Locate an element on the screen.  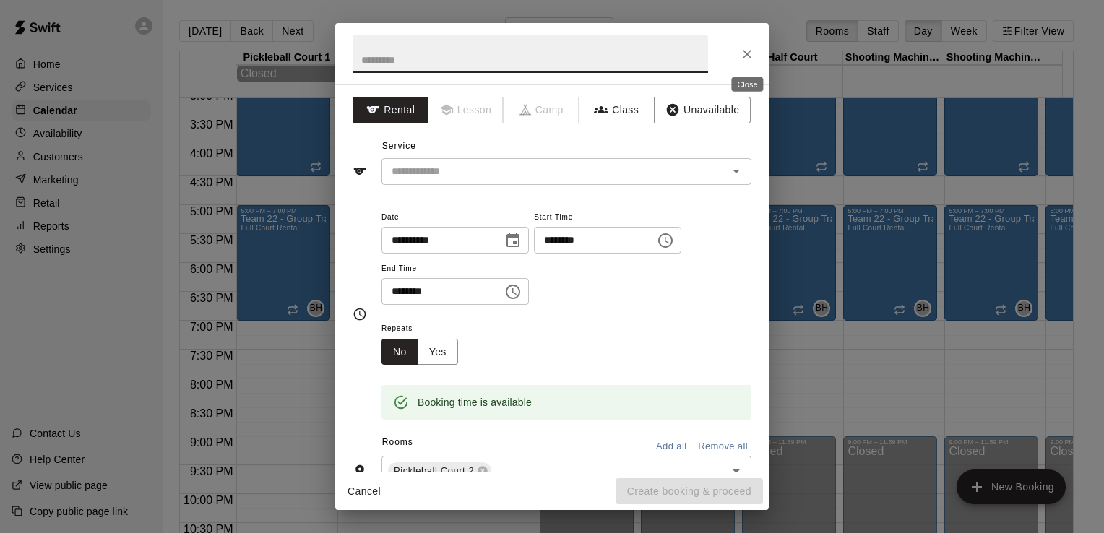
button: Choose time, selected time is 7:15 PM is located at coordinates (665, 241).